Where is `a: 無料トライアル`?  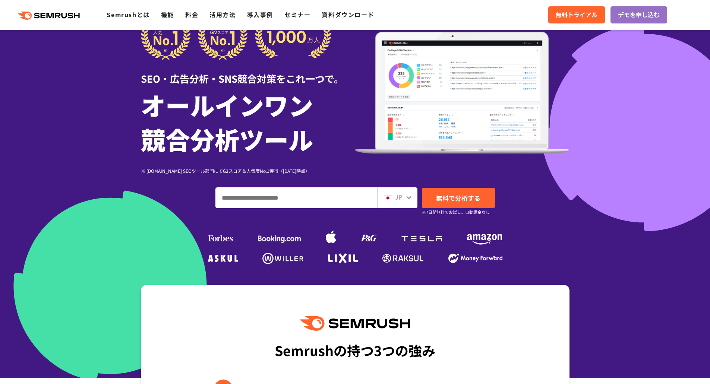
a: 無料トライアル is located at coordinates (576, 15).